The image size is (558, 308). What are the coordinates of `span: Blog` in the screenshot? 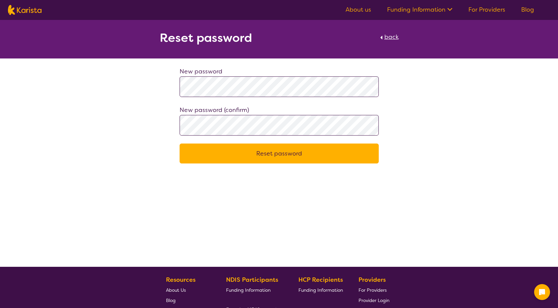 It's located at (171, 300).